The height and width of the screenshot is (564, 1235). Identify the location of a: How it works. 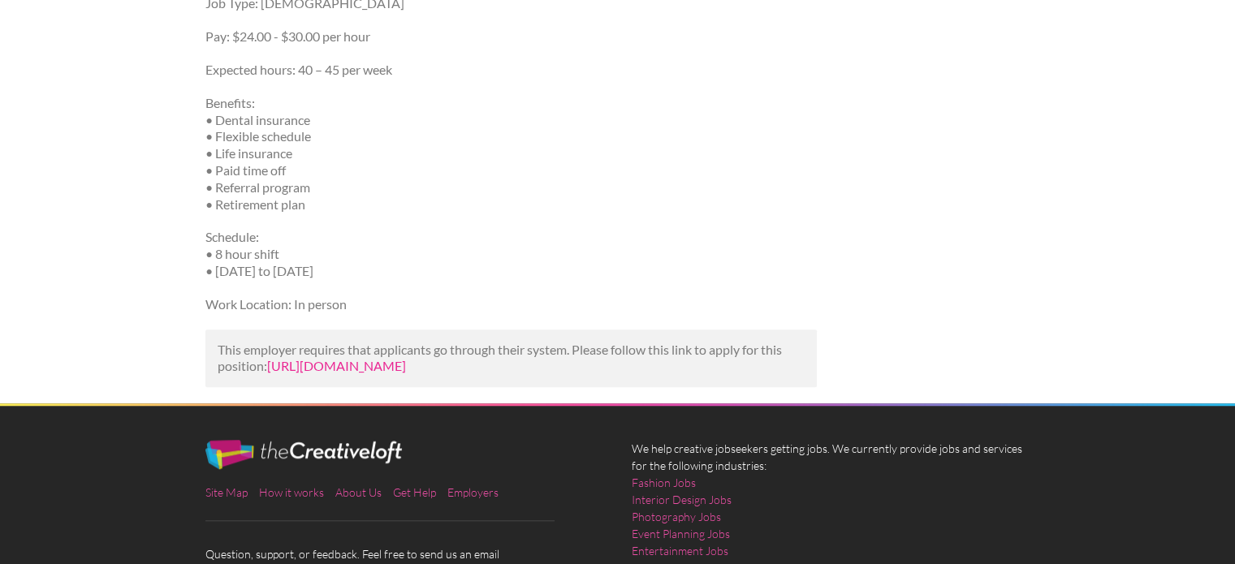
(291, 492).